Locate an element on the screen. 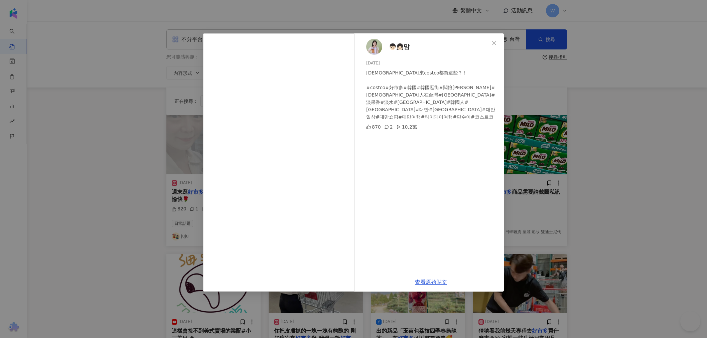  span: close is located at coordinates (494, 43).